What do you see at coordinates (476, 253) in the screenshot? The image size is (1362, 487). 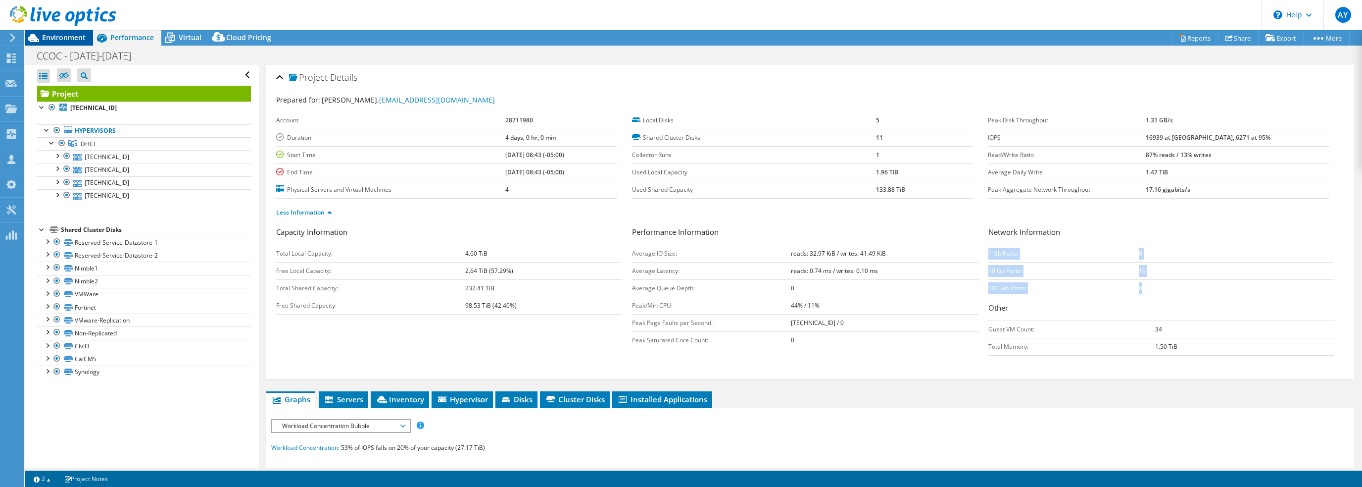 I see `b: 4.60 TiB` at bounding box center [476, 253].